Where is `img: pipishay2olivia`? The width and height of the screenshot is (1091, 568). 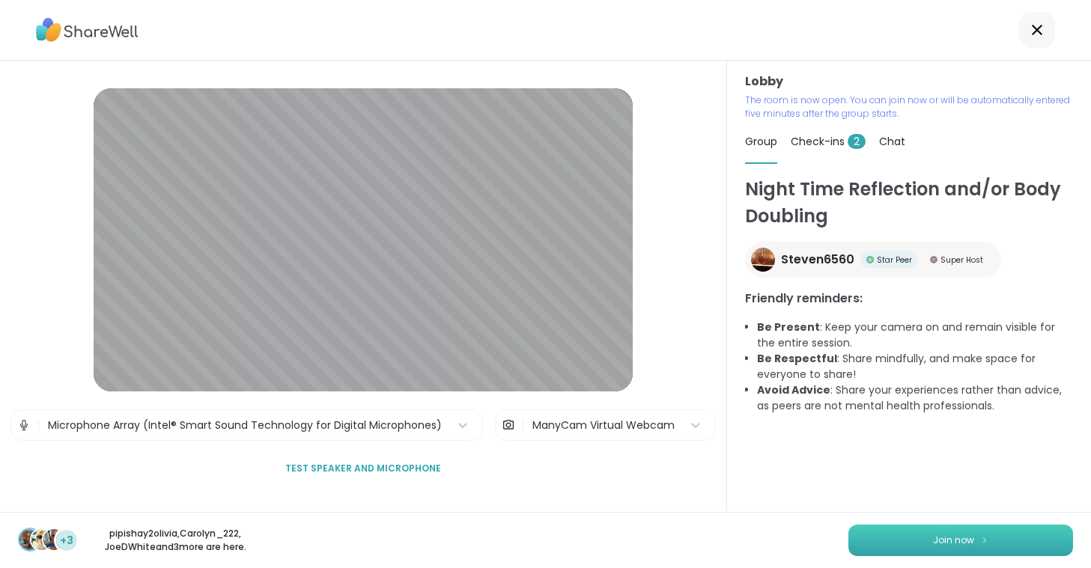
img: pipishay2olivia is located at coordinates (30, 540).